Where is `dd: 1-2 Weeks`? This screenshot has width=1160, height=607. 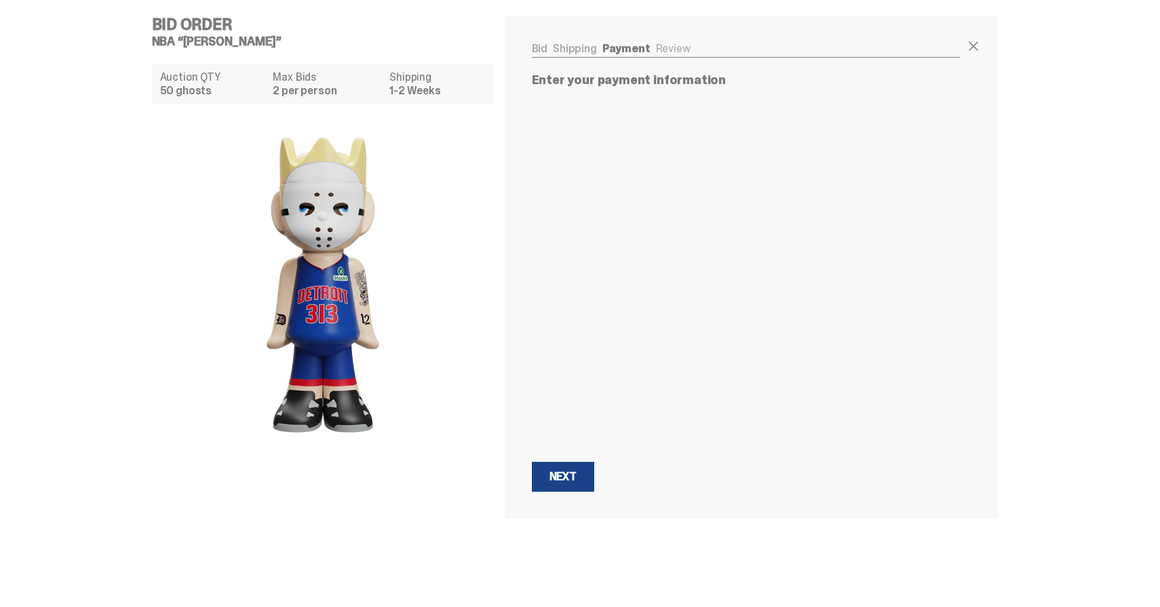 dd: 1-2 Weeks is located at coordinates (437, 91).